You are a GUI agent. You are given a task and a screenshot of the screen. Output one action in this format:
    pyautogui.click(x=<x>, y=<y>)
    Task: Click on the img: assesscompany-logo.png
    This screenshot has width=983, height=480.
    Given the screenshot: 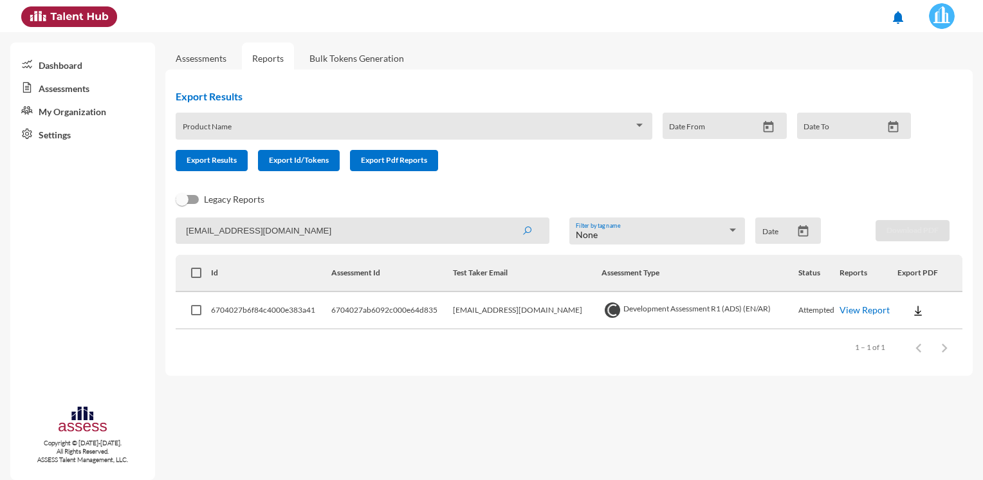 What is the action you would take?
    pyautogui.click(x=82, y=420)
    